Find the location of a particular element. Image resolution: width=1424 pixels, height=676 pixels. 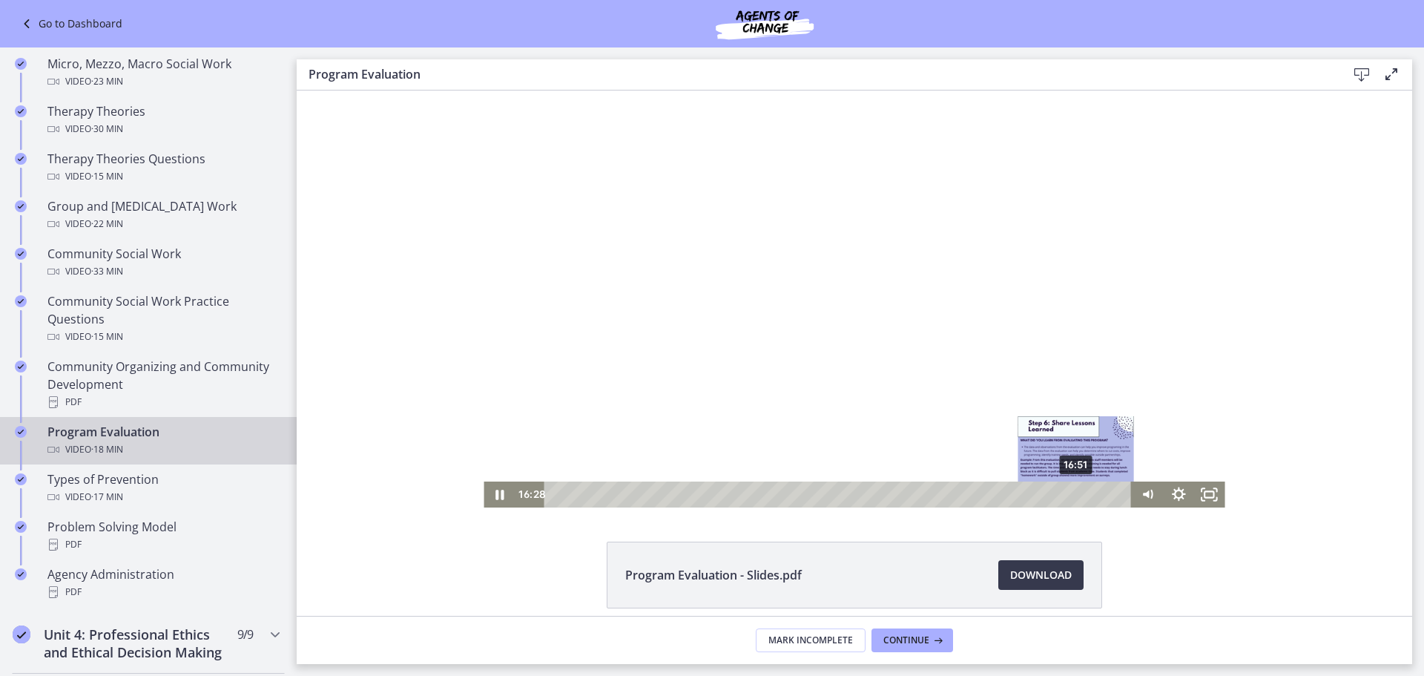

span: 9 / 9 is located at coordinates (245, 634).